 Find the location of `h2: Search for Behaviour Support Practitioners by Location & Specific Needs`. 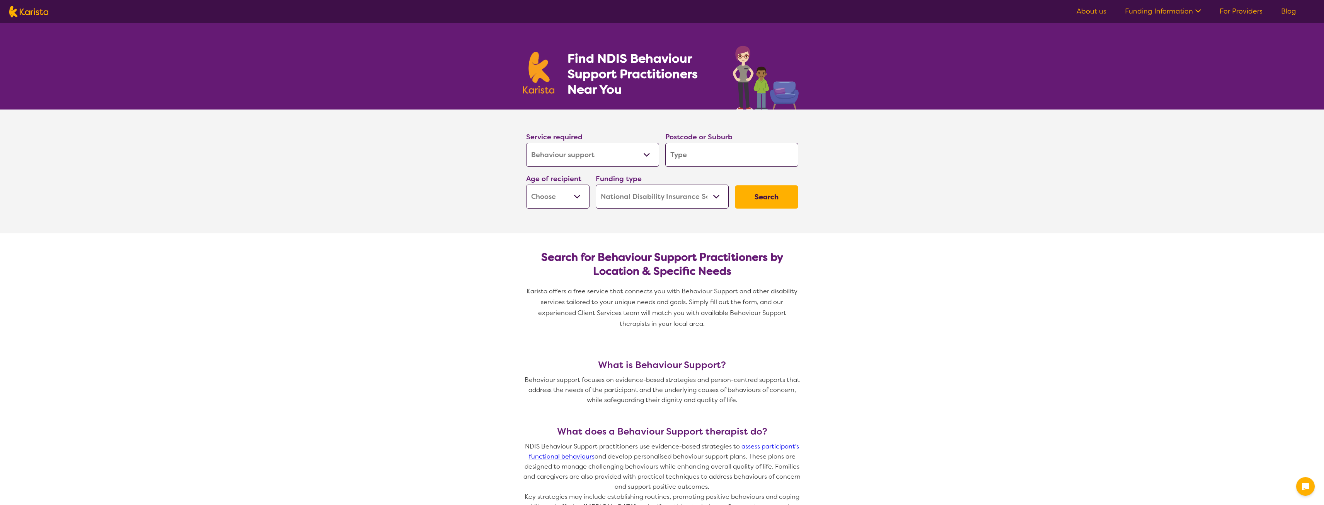

h2: Search for Behaviour Support Practitioners by Location & Specific Needs is located at coordinates (662, 264).